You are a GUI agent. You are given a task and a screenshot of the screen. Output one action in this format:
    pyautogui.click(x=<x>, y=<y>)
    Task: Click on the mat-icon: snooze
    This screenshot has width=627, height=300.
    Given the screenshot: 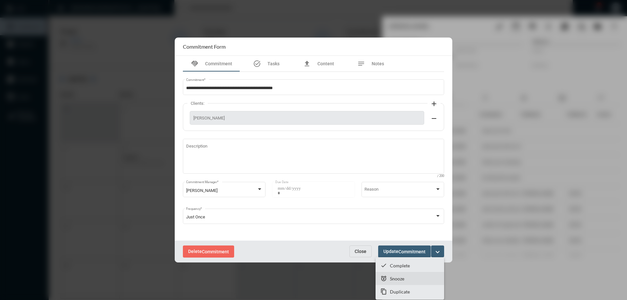 What is the action you would take?
    pyautogui.click(x=384, y=279)
    